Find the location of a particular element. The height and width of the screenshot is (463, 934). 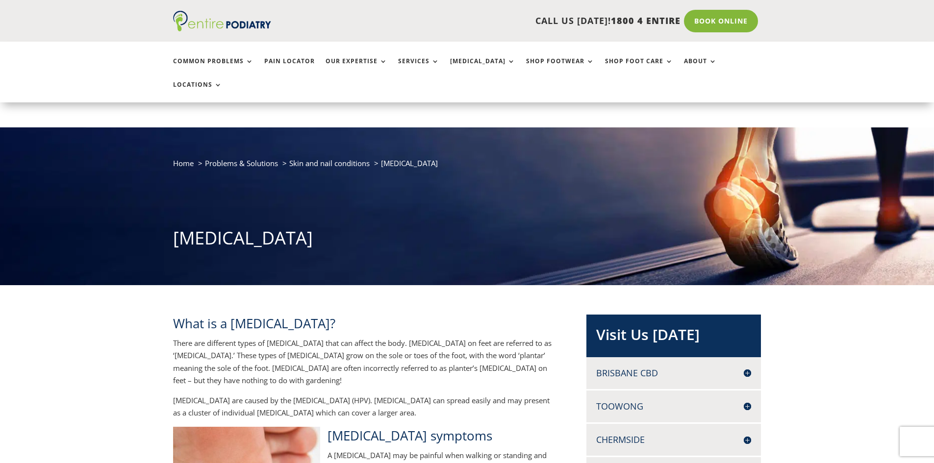

a: Skin and nail conditions is located at coordinates (330, 163).